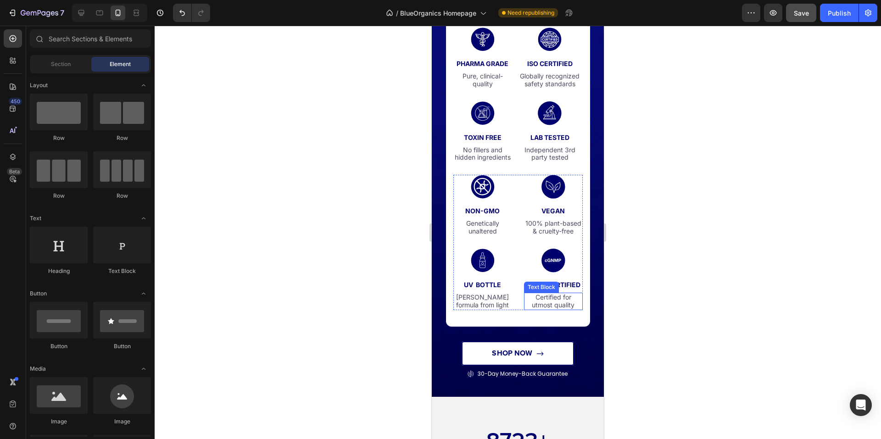 The width and height of the screenshot is (881, 439). I want to click on span: Button, so click(38, 294).